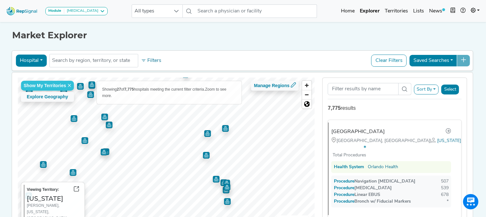 The image size is (486, 217). Describe the element at coordinates (307, 85) in the screenshot. I see `button: Zoom in` at that location.